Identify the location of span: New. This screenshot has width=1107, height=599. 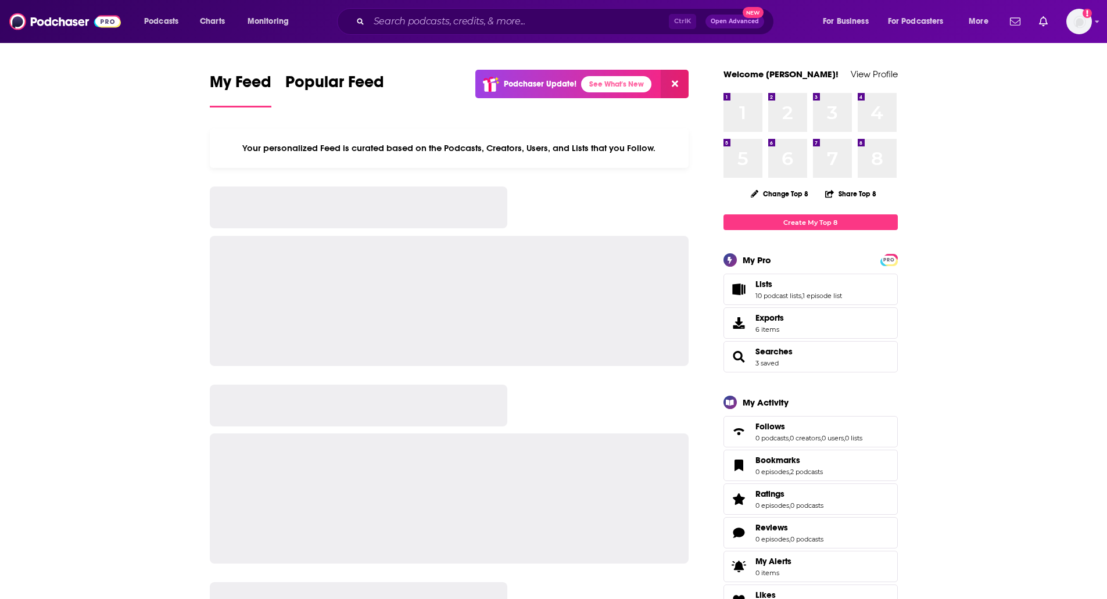
(753, 12).